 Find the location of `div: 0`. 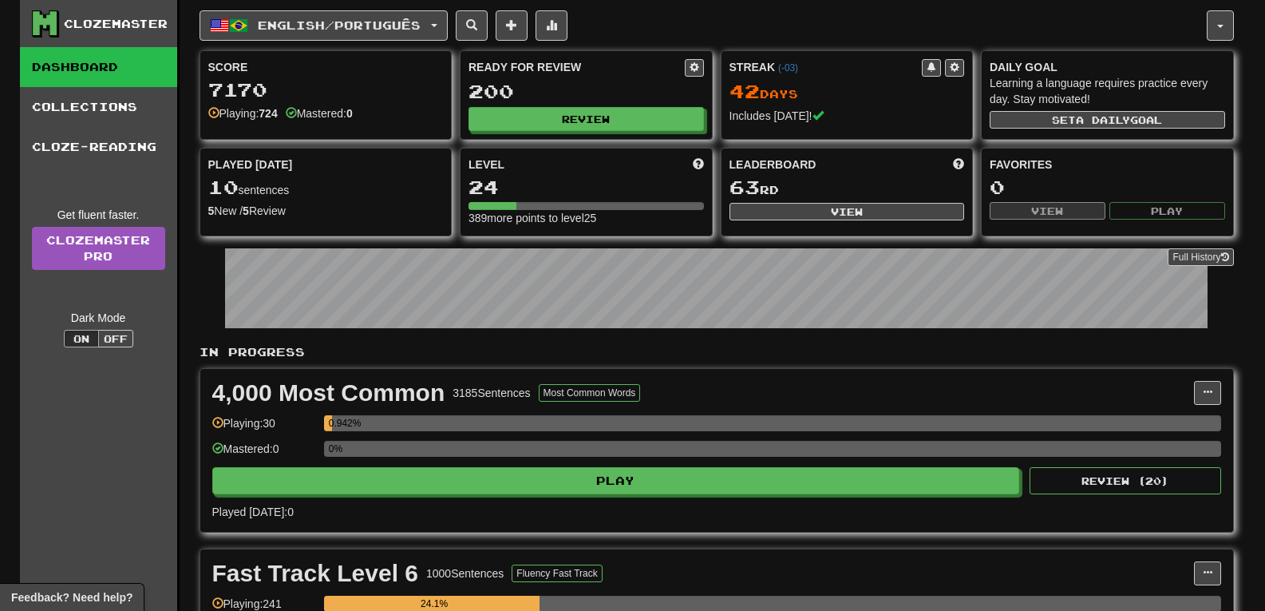

div: 0 is located at coordinates (1107, 187).